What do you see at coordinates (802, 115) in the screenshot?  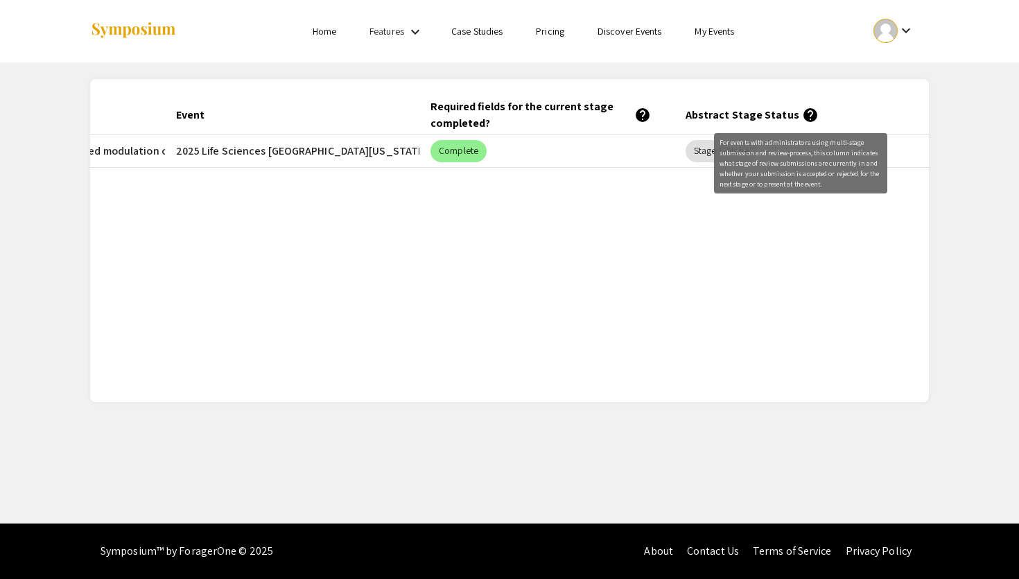 I see `mat-header-cell: Abstract Stage Status` at bounding box center [802, 115].